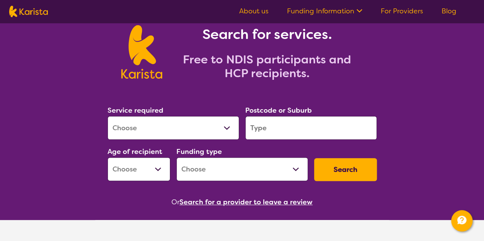 The width and height of the screenshot is (484, 241). What do you see at coordinates (175, 202) in the screenshot?
I see `span: Or` at bounding box center [175, 202].